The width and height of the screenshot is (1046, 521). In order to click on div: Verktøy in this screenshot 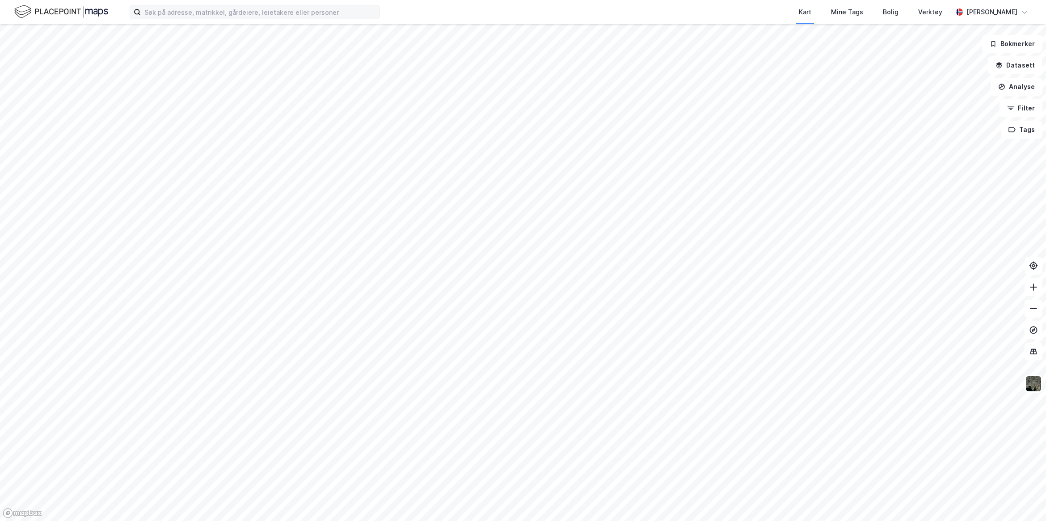, I will do `click(930, 12)`.